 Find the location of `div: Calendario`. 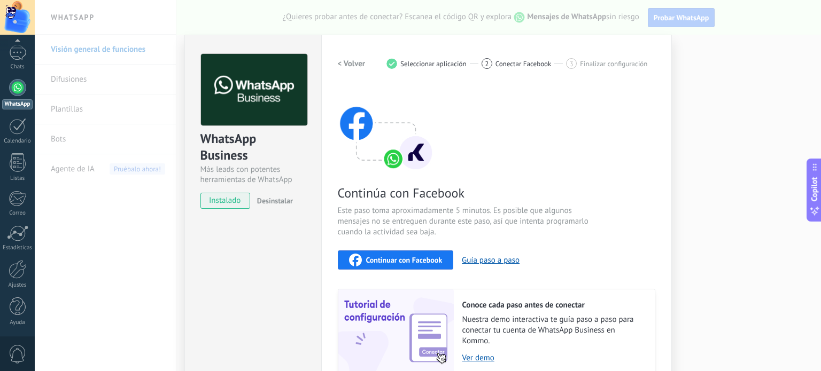

div: Calendario is located at coordinates (18, 141).